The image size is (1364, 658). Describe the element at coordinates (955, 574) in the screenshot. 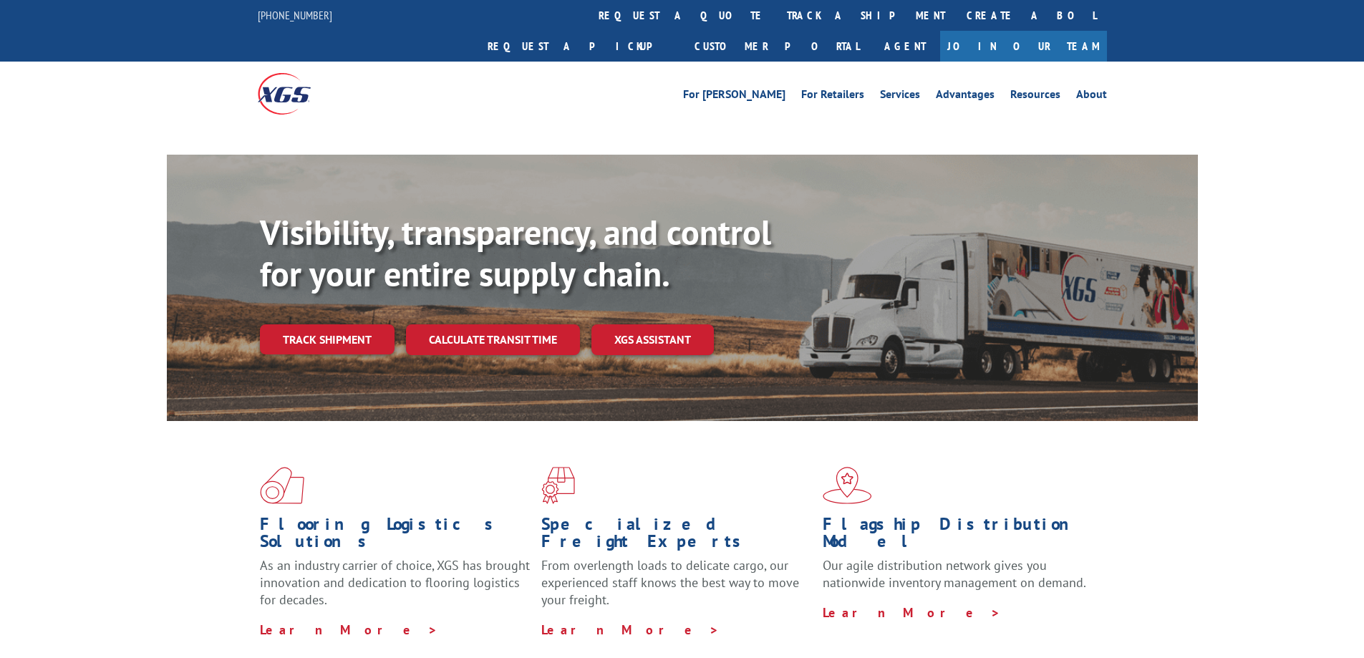

I see `span: Our agile distribution network gives you nationwide inventory management on demand.` at that location.